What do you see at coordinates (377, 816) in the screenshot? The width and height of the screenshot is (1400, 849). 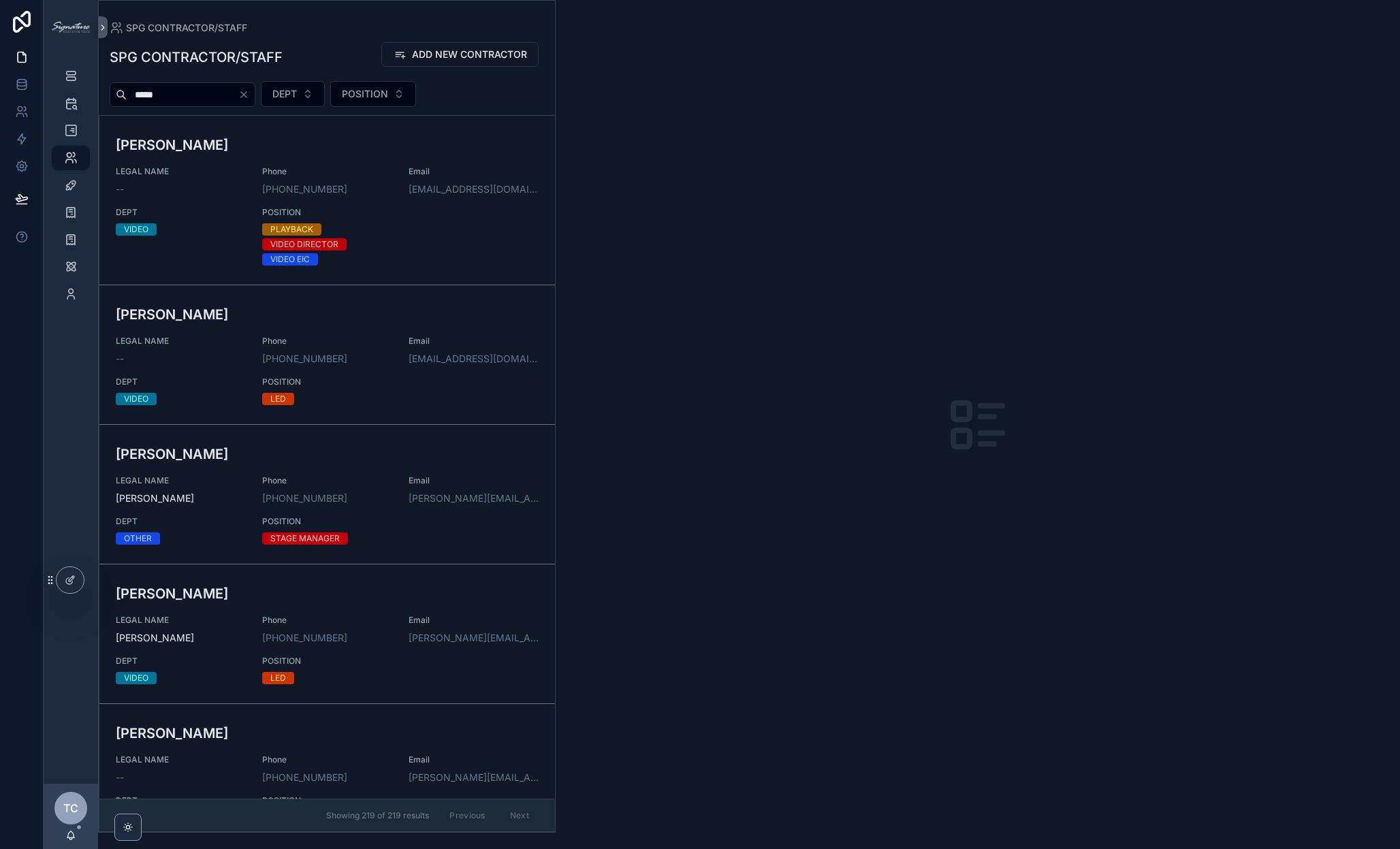 I see `span: Showing 219 of 219 results` at bounding box center [377, 816].